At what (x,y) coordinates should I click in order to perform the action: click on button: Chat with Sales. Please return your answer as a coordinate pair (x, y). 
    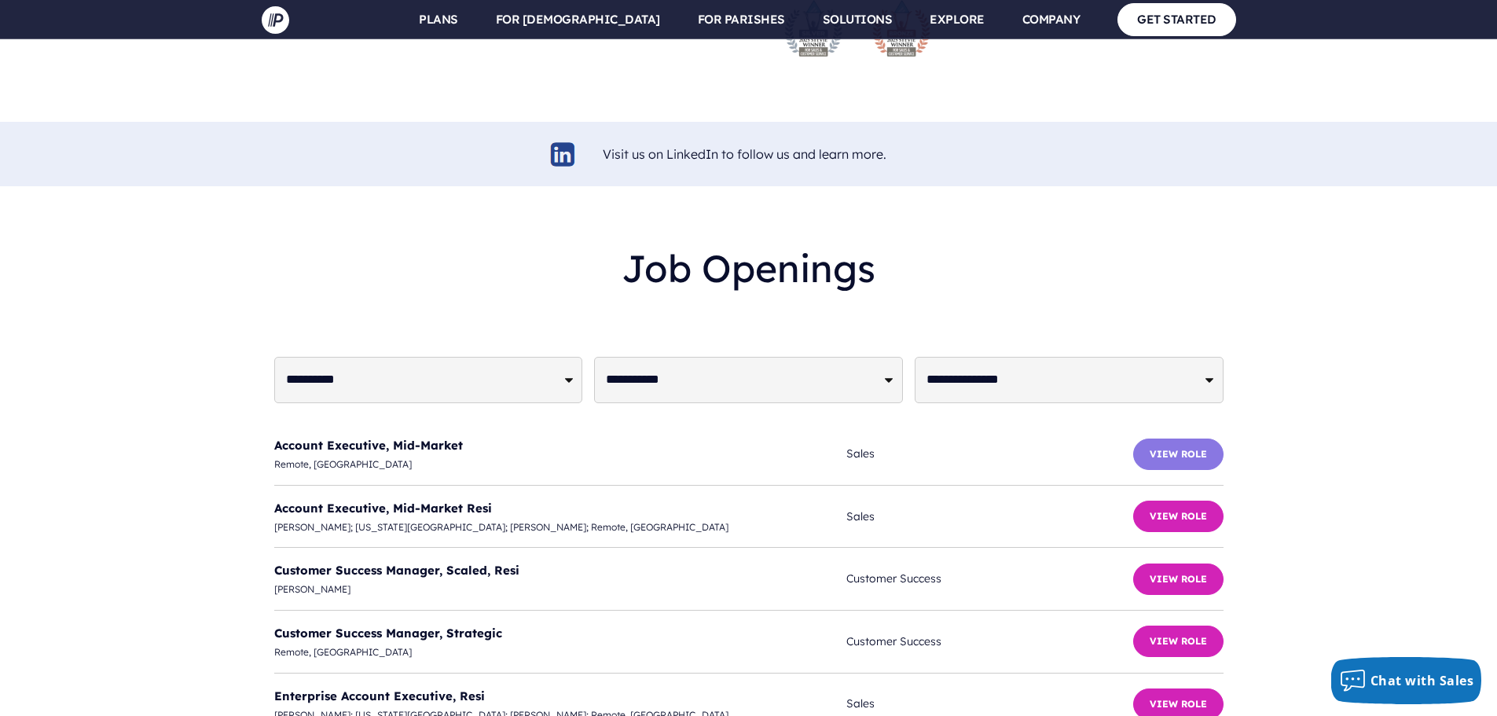
    Looking at the image, I should click on (1407, 681).